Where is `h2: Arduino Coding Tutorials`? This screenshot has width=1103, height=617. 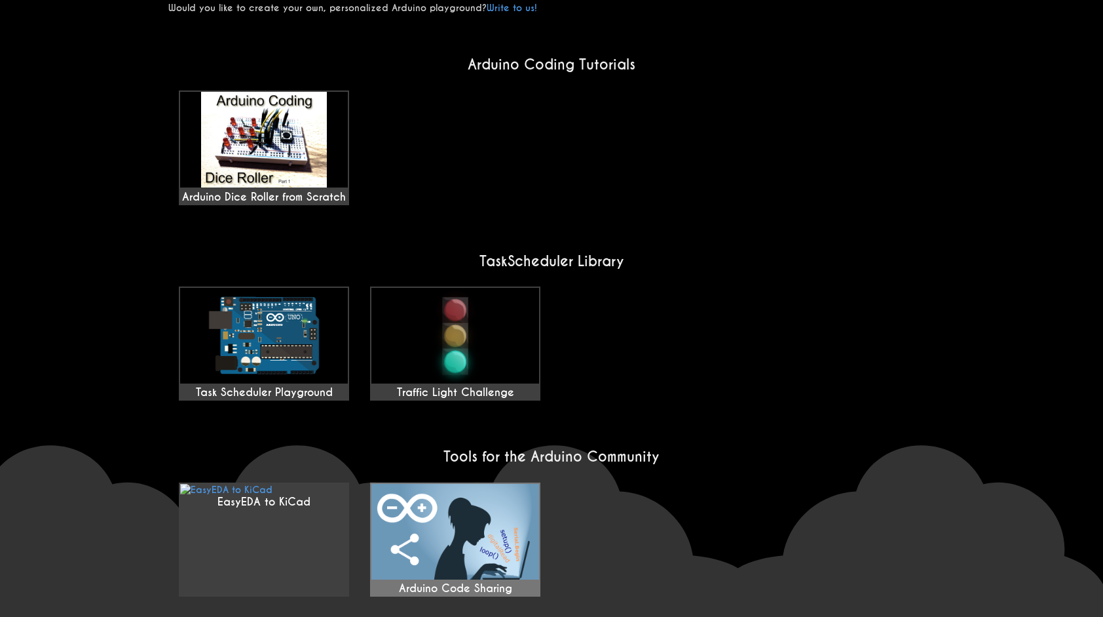 h2: Arduino Coding Tutorials is located at coordinates (552, 64).